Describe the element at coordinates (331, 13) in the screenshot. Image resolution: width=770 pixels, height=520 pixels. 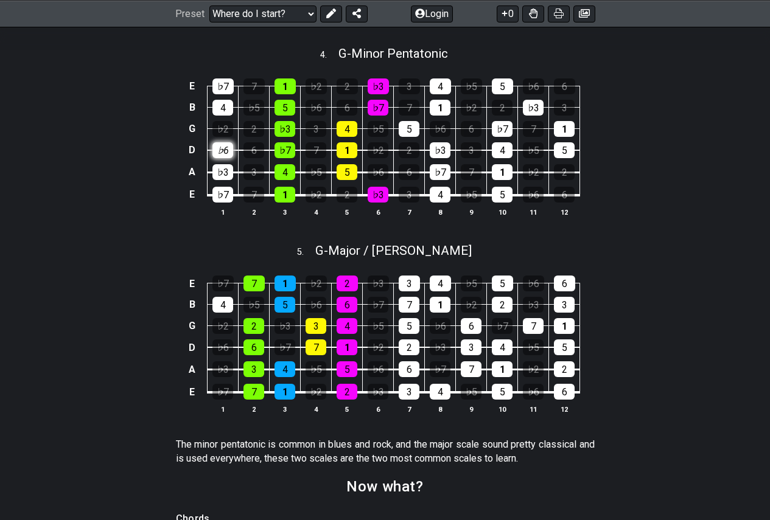
I see `button: Edit Preset` at that location.